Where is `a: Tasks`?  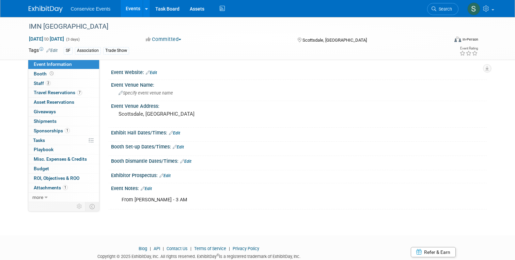
a: Tasks is located at coordinates (64, 140).